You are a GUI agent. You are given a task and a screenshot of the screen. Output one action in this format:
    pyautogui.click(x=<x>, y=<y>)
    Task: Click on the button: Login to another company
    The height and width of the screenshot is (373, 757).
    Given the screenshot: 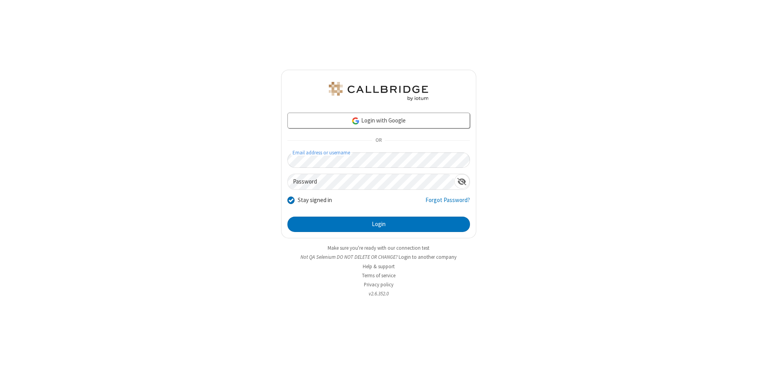 What is the action you would take?
    pyautogui.click(x=427, y=257)
    